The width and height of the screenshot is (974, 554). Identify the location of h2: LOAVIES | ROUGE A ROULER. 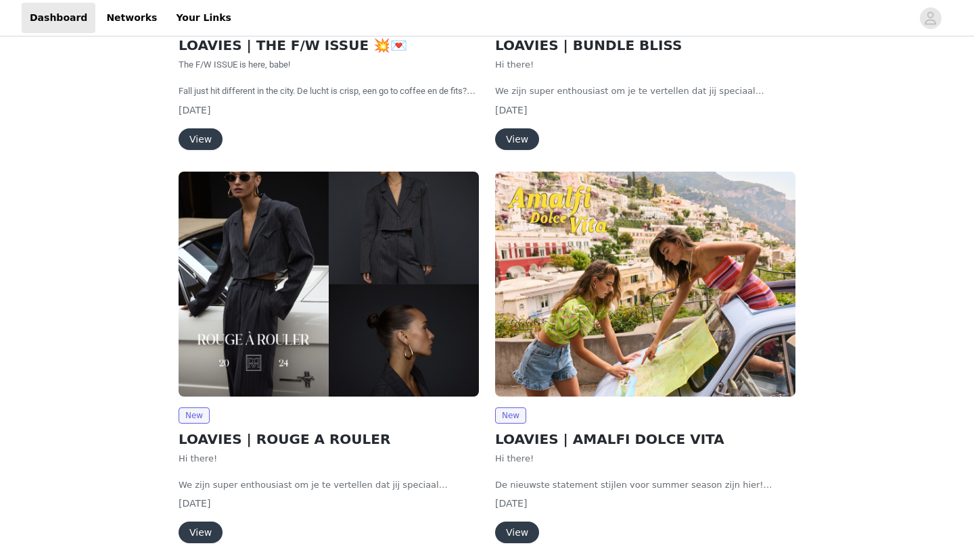
(329, 440).